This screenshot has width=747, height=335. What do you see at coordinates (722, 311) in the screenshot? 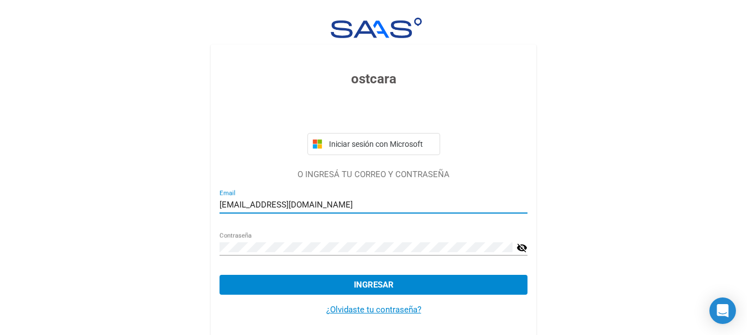
I see `div: Open Intercom Messenger` at bounding box center [722, 311].